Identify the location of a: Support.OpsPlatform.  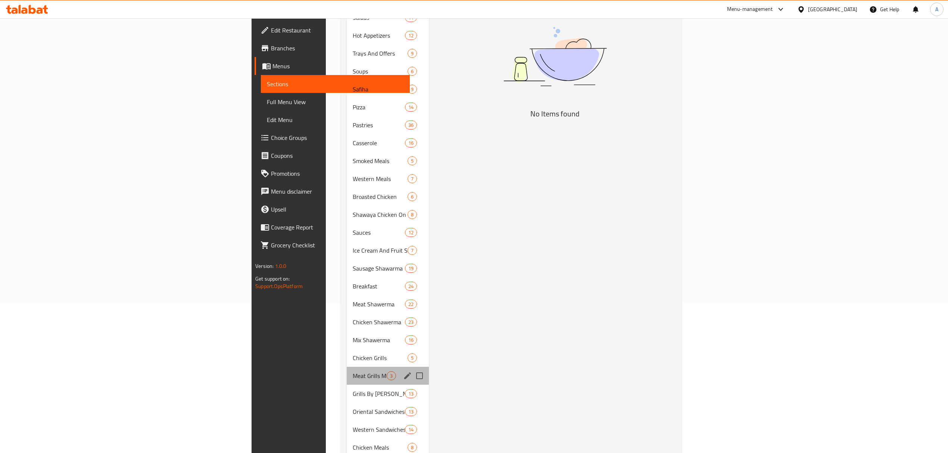
(279, 286).